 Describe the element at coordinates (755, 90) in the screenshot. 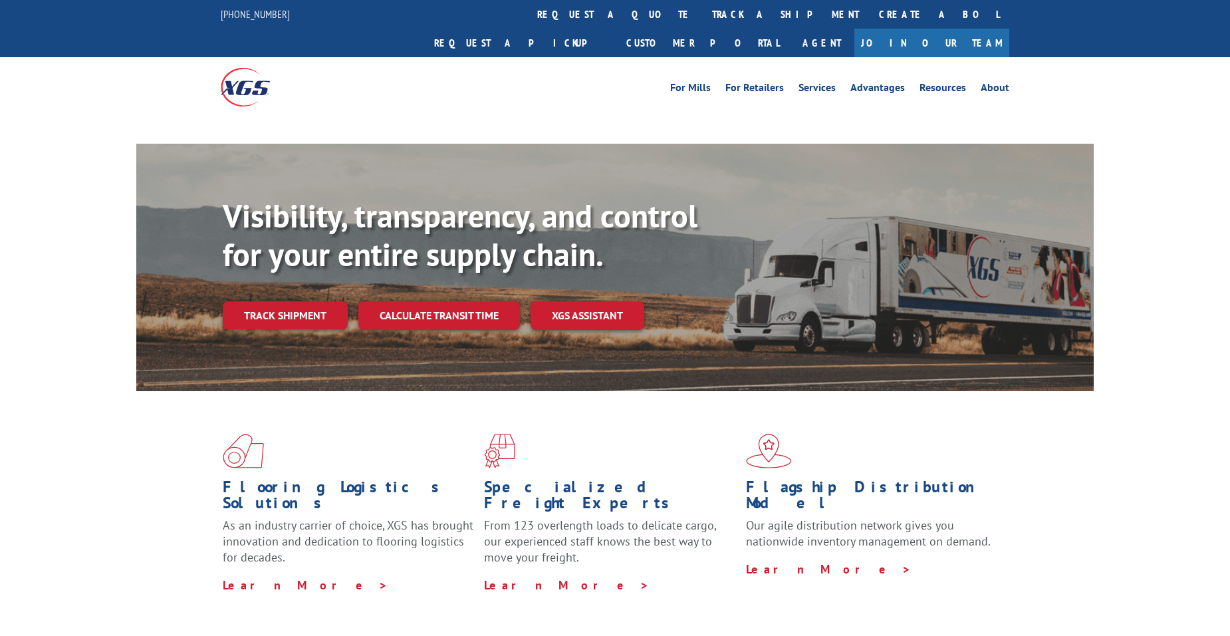

I see `a: For Retailers` at that location.